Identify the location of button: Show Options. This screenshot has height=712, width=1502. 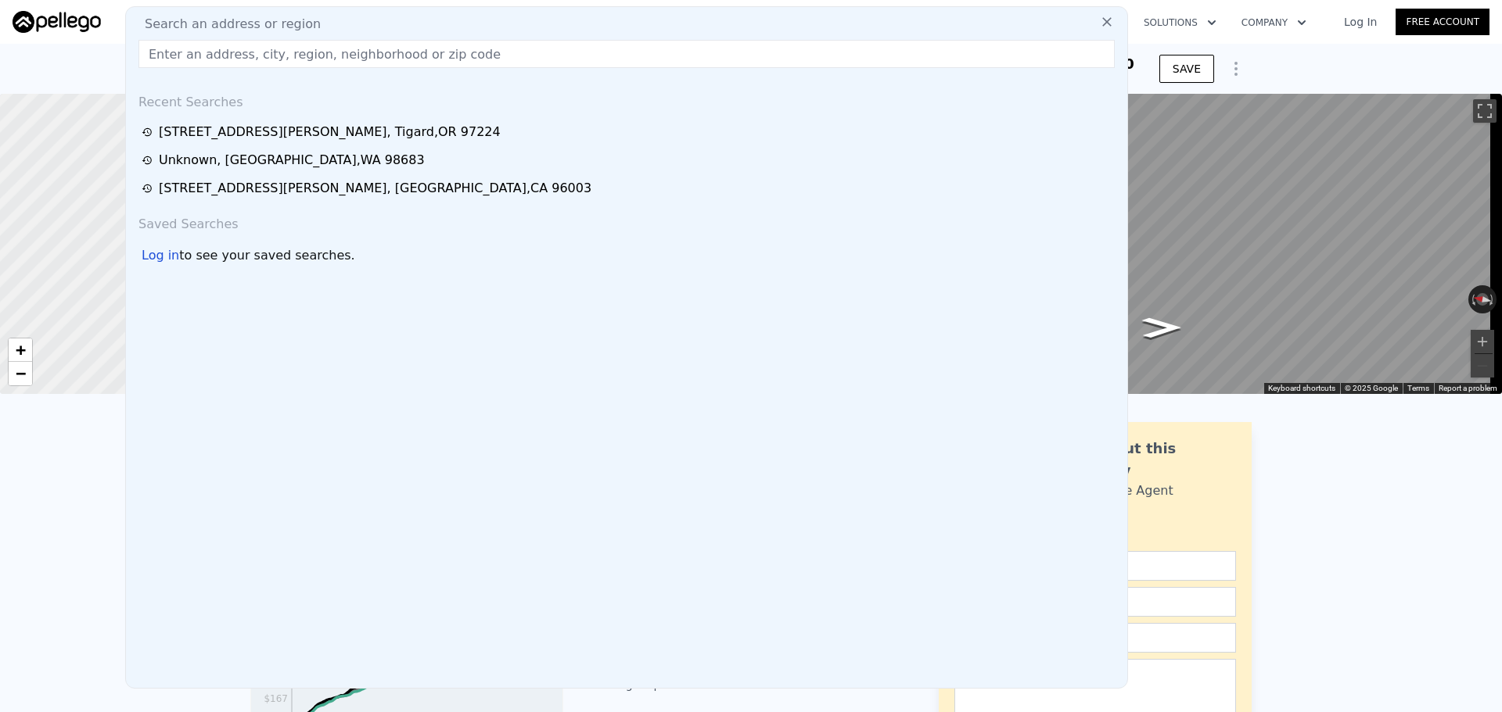
(1236, 69).